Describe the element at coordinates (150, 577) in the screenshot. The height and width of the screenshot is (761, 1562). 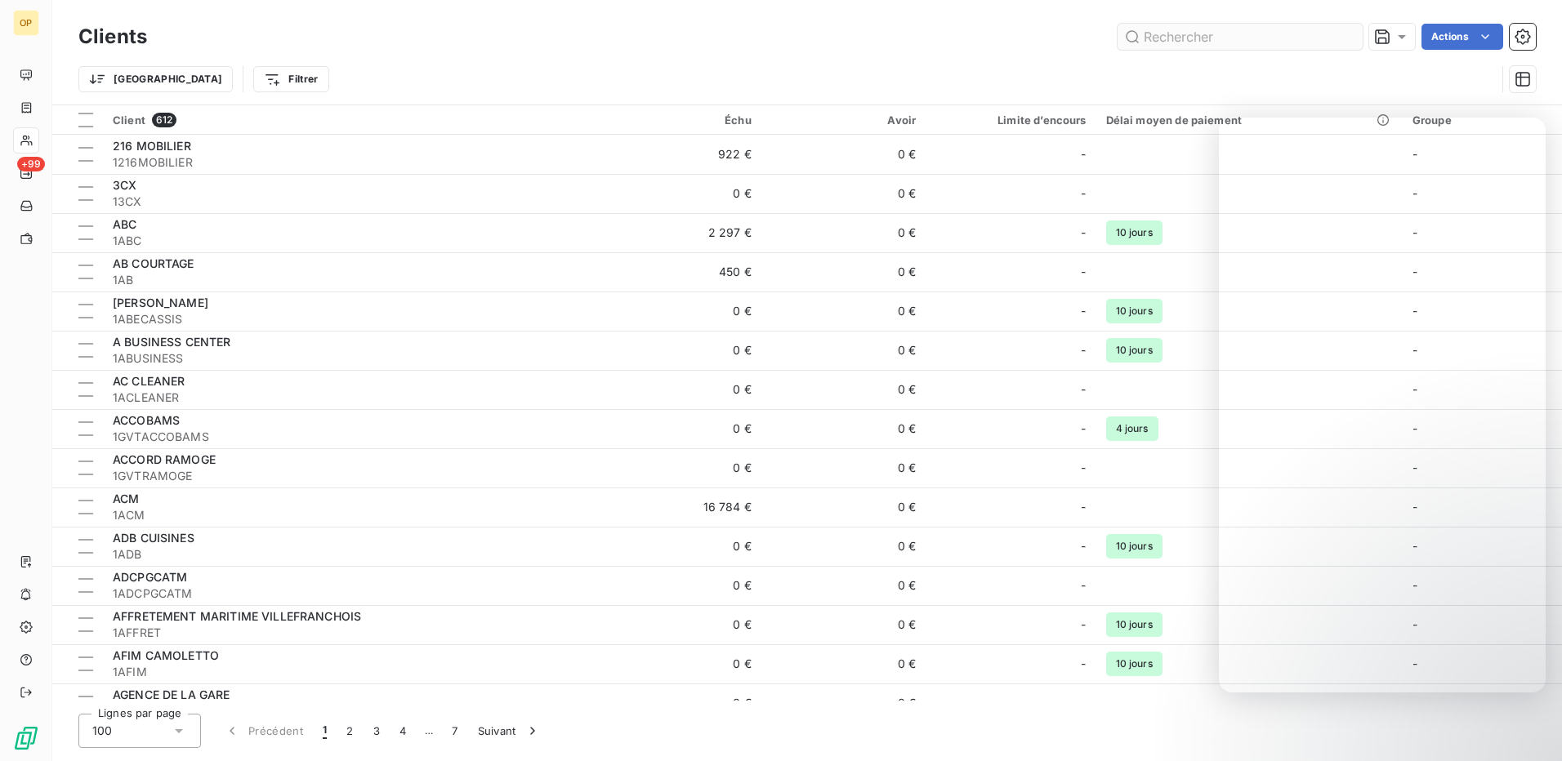
I see `span: ADCPGCATM` at that location.